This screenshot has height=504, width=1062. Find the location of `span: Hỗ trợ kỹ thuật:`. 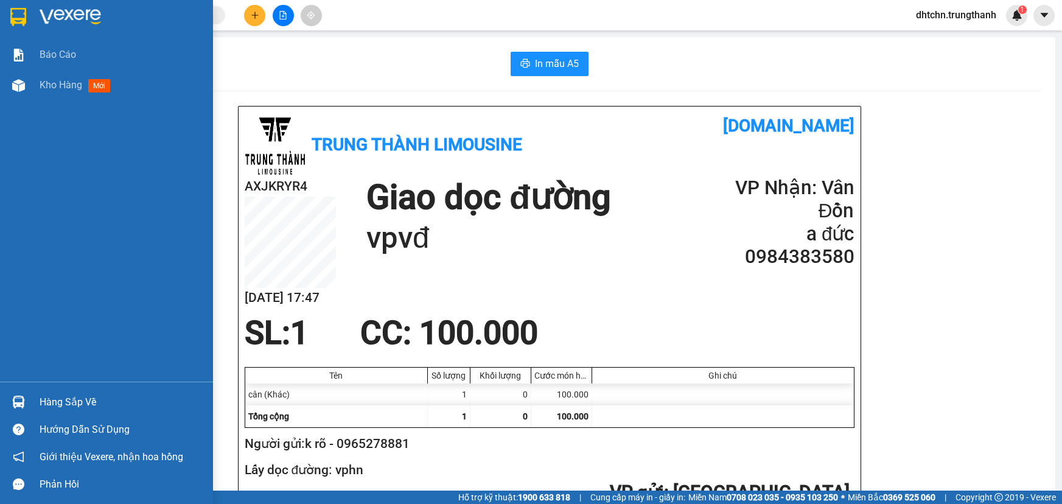

span: Hỗ trợ kỹ thuật: is located at coordinates (514, 497).